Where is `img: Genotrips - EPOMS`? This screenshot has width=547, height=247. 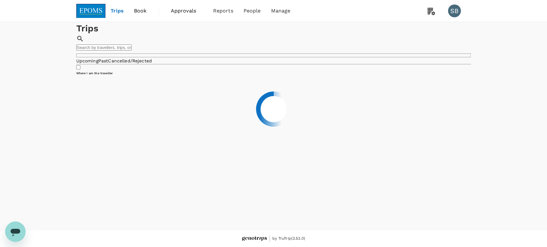
img: Genotrips - EPOMS is located at coordinates (254, 239).